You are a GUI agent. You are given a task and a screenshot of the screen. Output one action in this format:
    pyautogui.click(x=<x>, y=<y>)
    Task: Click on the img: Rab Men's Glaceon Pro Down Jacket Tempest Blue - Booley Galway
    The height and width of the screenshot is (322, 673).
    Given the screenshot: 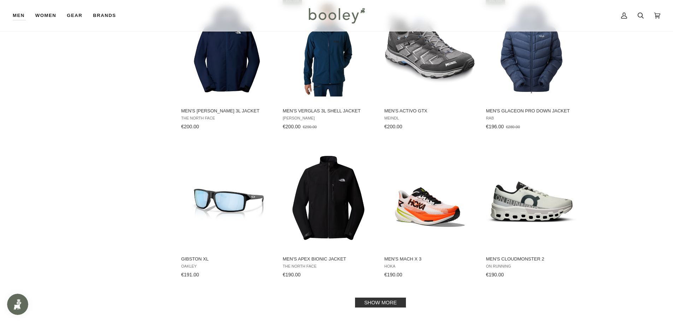 What is the action you would take?
    pyautogui.click(x=531, y=49)
    